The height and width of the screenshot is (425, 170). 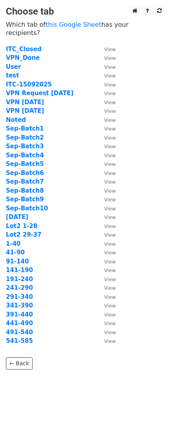 What do you see at coordinates (19, 305) in the screenshot?
I see `strong: 341-390` at bounding box center [19, 305].